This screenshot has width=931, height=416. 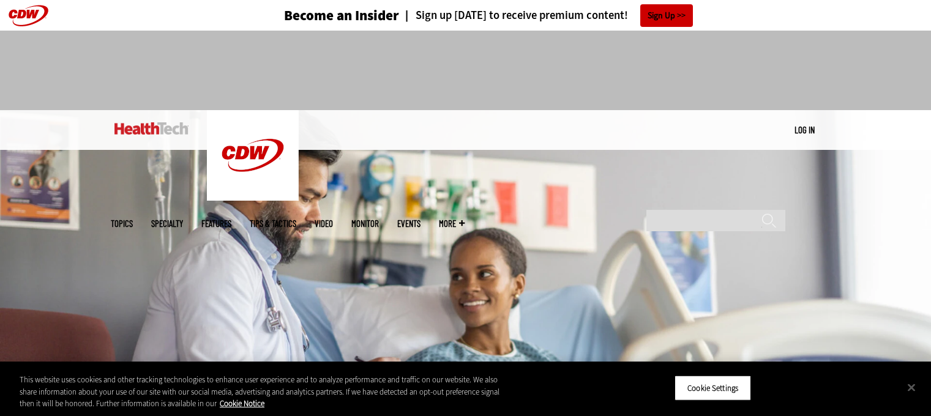 What do you see at coordinates (667, 15) in the screenshot?
I see `a: Sign Up` at bounding box center [667, 15].